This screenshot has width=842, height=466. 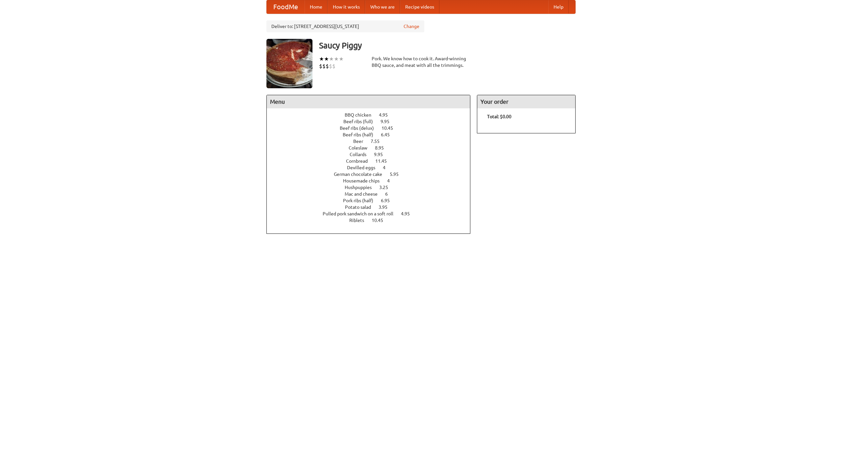 I want to click on span: Coleslaw, so click(x=361, y=148).